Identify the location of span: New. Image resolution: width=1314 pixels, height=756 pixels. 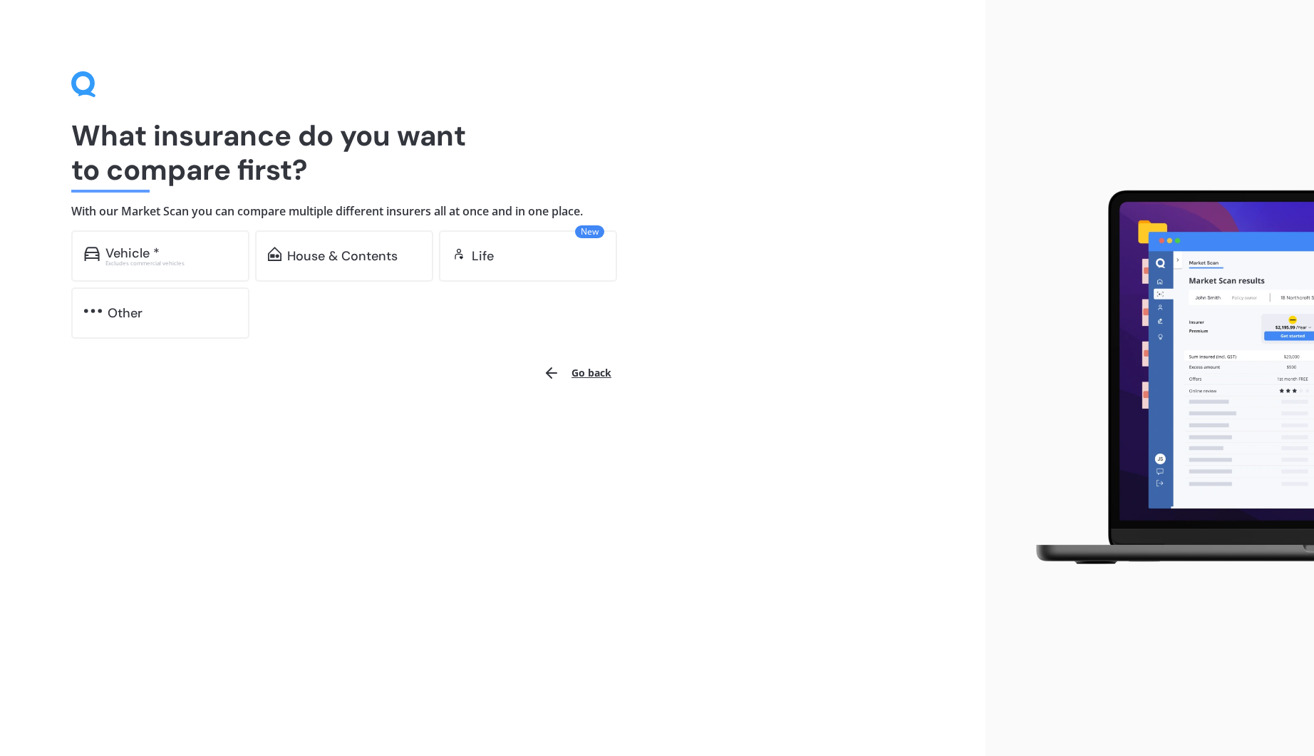
(589, 232).